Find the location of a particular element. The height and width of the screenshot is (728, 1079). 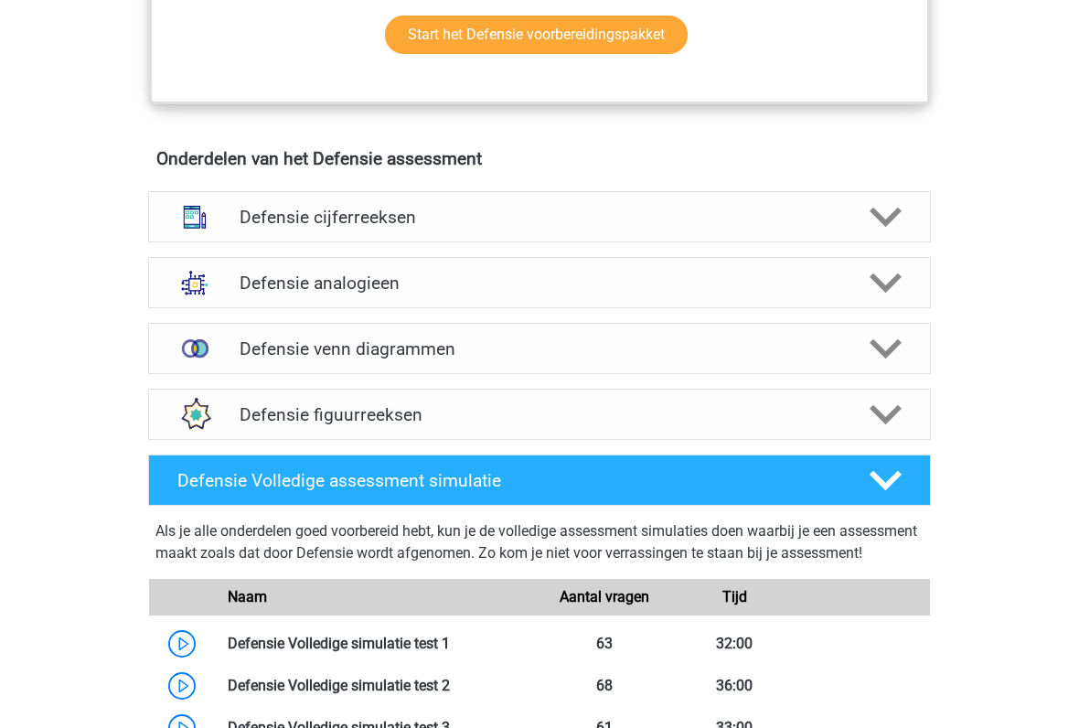

h4: Defensie figuurreeksen is located at coordinates (539, 415).